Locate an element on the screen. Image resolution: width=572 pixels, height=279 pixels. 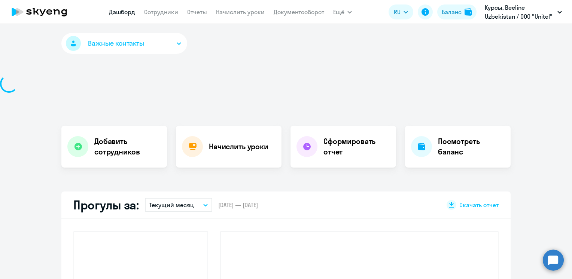
span: Скачать отчет is located at coordinates (479, 205).